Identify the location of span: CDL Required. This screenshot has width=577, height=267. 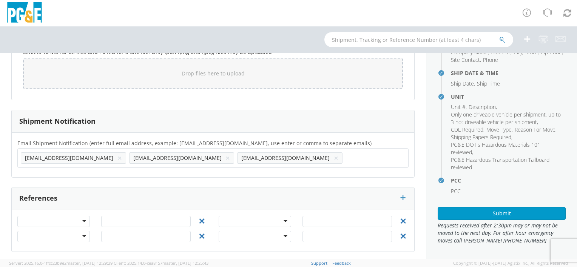
(467, 129).